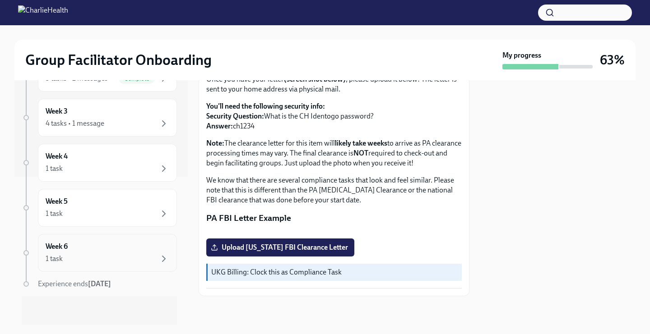 The width and height of the screenshot is (650, 334). Describe the element at coordinates (334, 116) in the screenshot. I see `p: What is the CH Identogo password? ch1234` at that location.